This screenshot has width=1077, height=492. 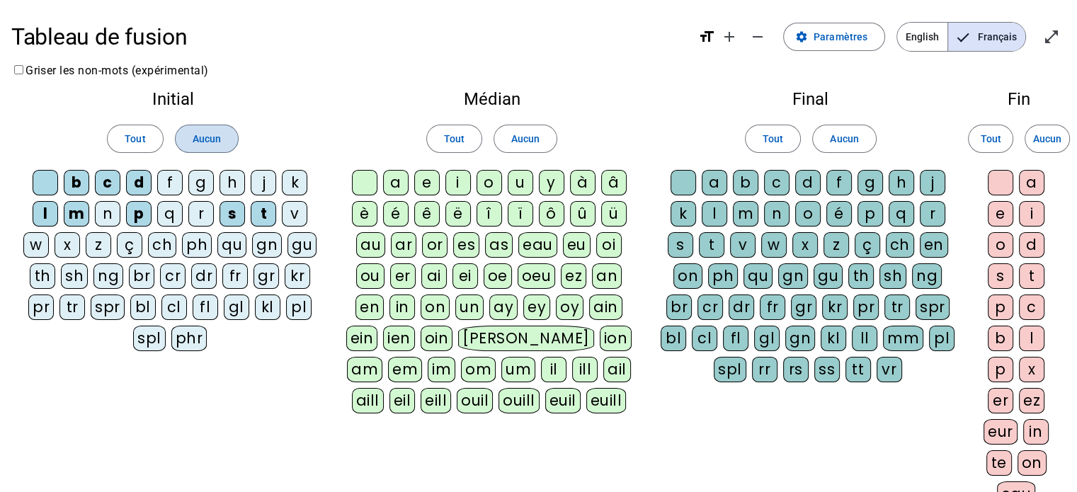 I want to click on div: bl, so click(x=673, y=338).